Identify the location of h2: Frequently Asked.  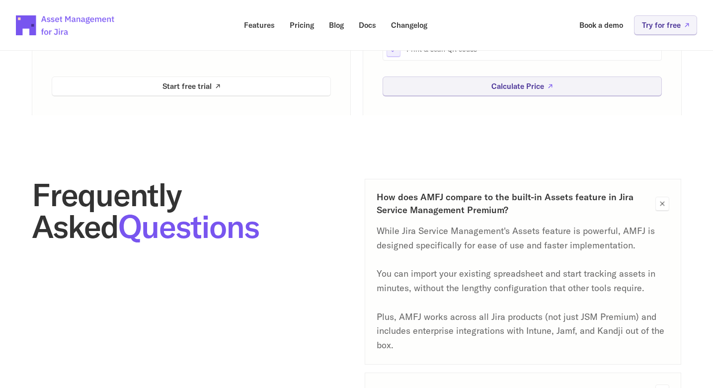
(190, 211).